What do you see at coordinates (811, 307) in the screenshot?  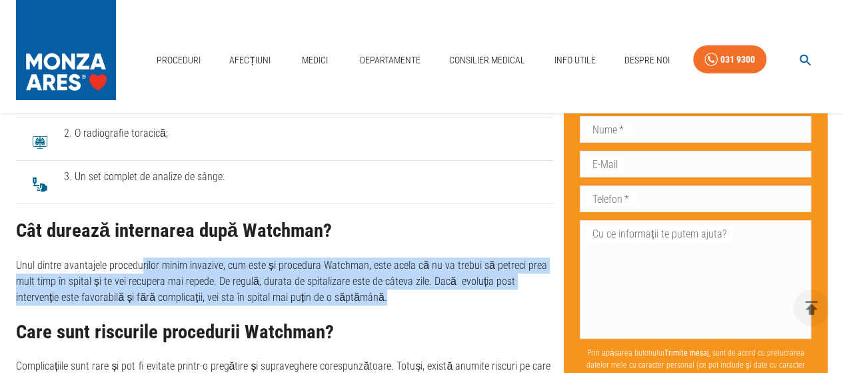 I see `button: delete` at bounding box center [811, 307].